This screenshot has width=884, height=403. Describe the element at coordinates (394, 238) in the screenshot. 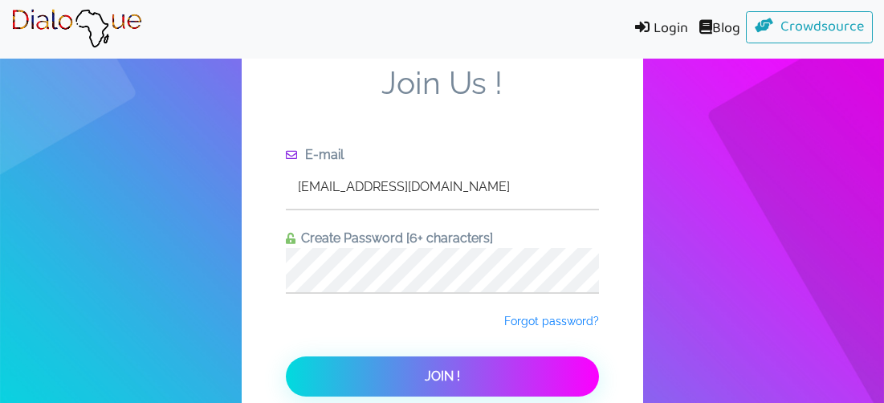

I see `span: Create Password [6+ characters]` at that location.